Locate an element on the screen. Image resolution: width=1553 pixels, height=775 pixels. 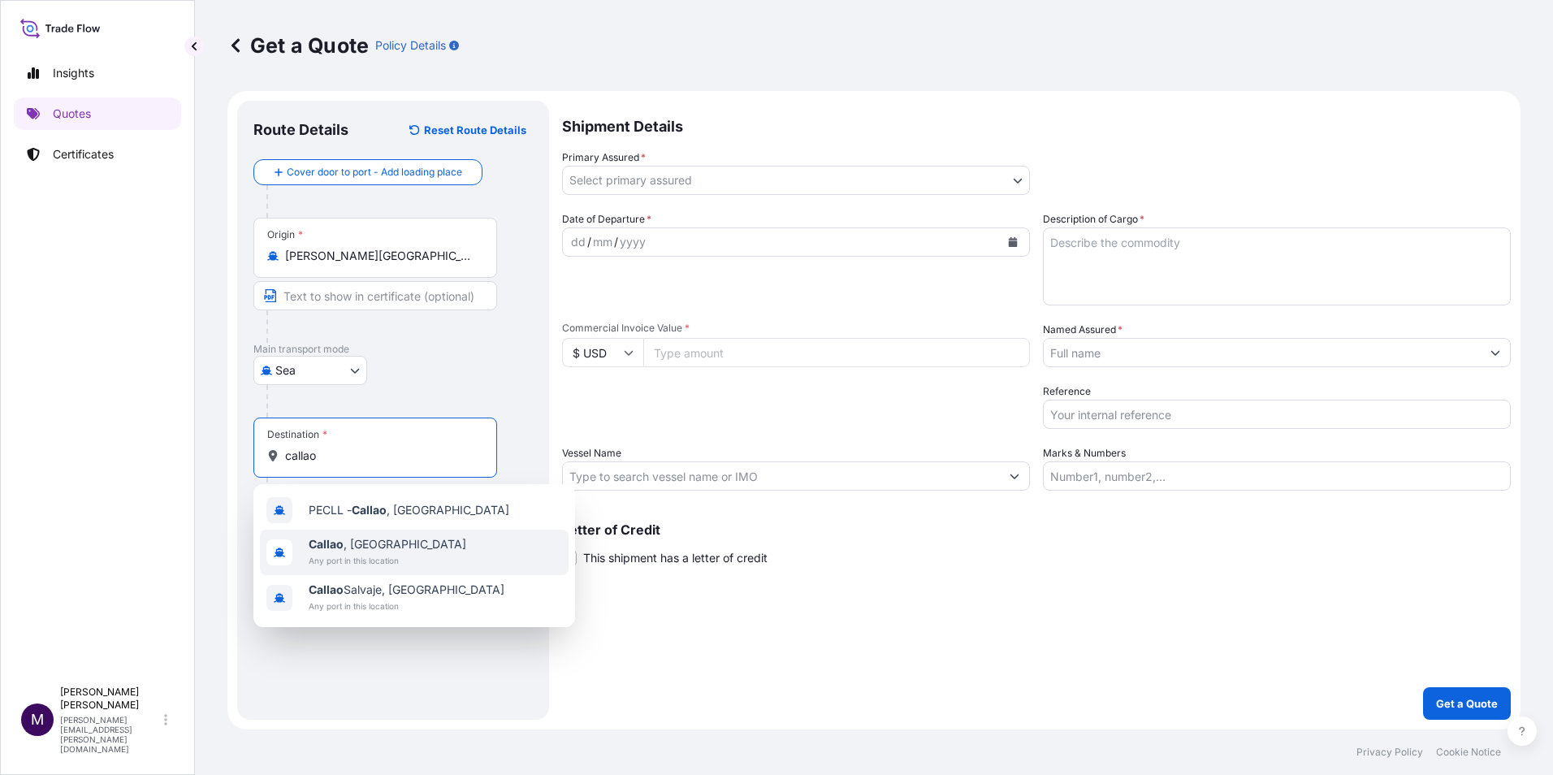
span: Sea is located at coordinates (285, 370).